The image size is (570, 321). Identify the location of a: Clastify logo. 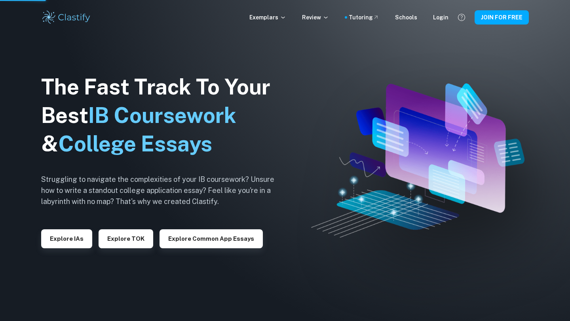
(66, 17).